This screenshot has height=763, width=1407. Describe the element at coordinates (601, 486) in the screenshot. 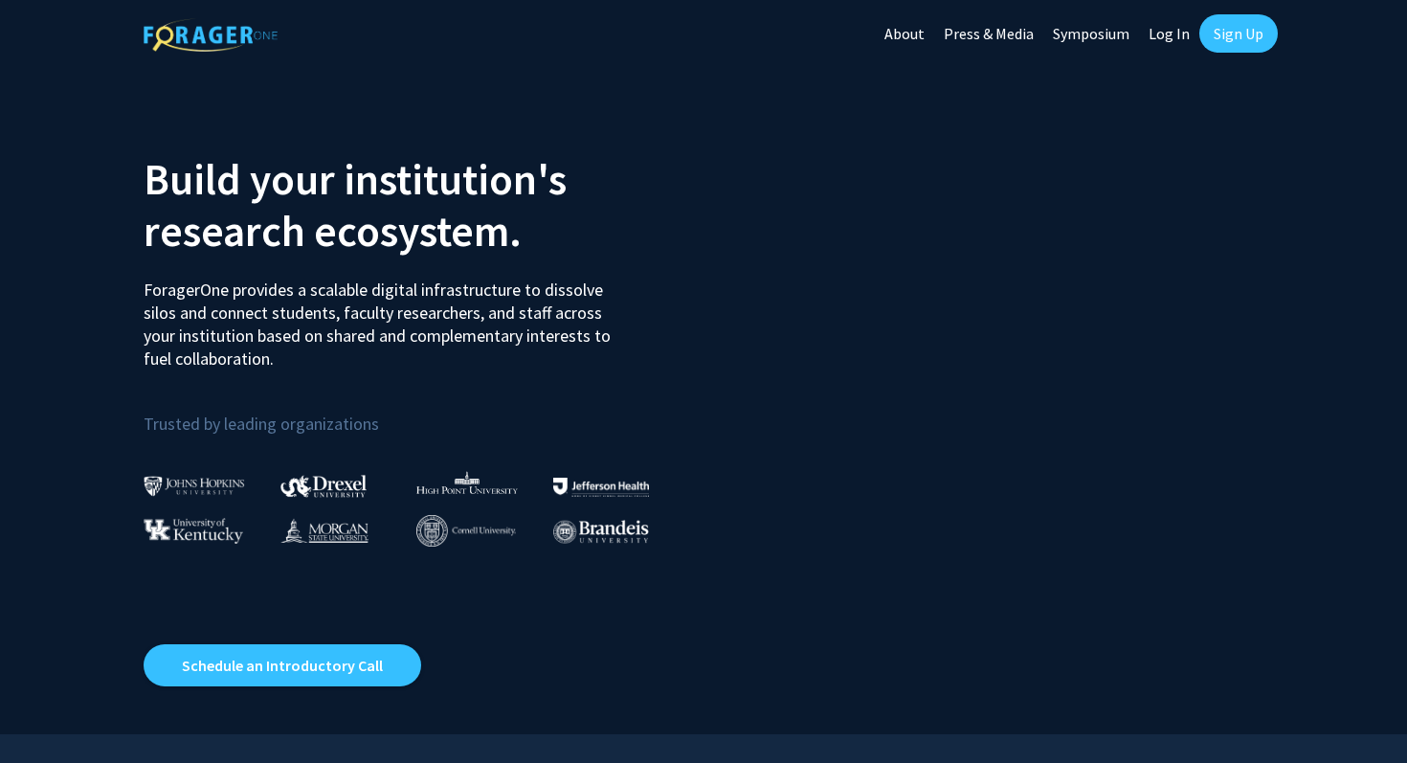

I see `img: Thomas Jefferson University` at that location.